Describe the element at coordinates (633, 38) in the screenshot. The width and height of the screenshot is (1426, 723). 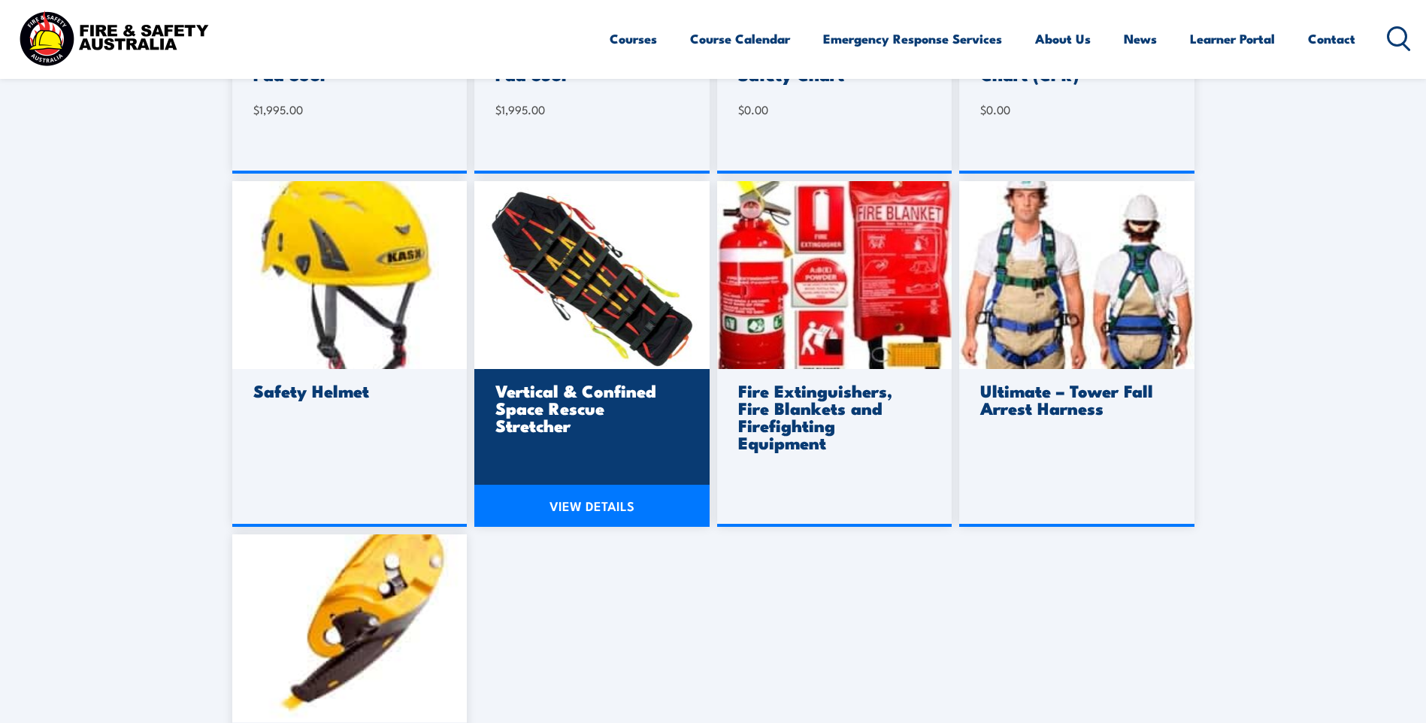
I see `a: Courses` at that location.